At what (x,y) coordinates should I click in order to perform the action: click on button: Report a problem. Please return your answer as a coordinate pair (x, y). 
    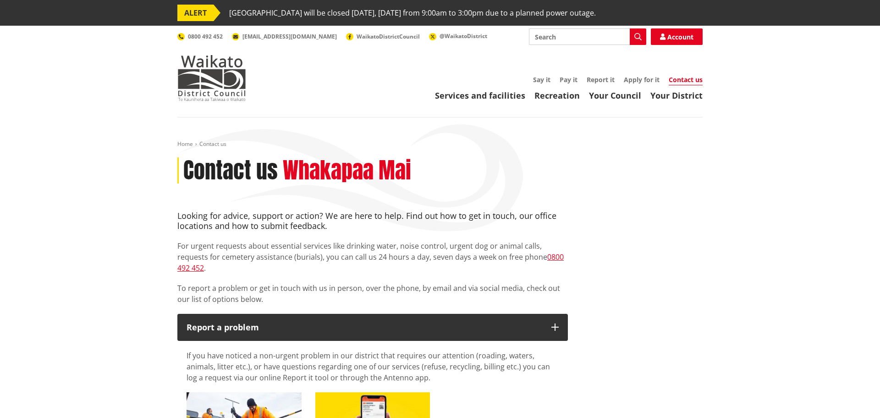
    Looking at the image, I should click on (373, 327).